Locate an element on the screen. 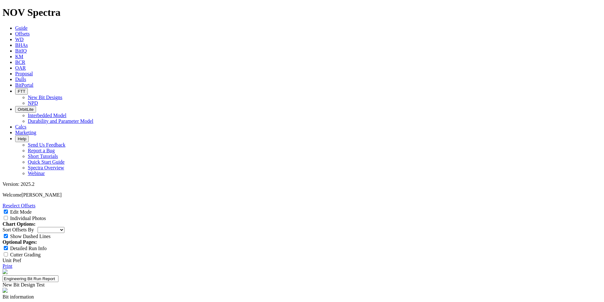  div: New Bit Design Test is located at coordinates (302, 284).